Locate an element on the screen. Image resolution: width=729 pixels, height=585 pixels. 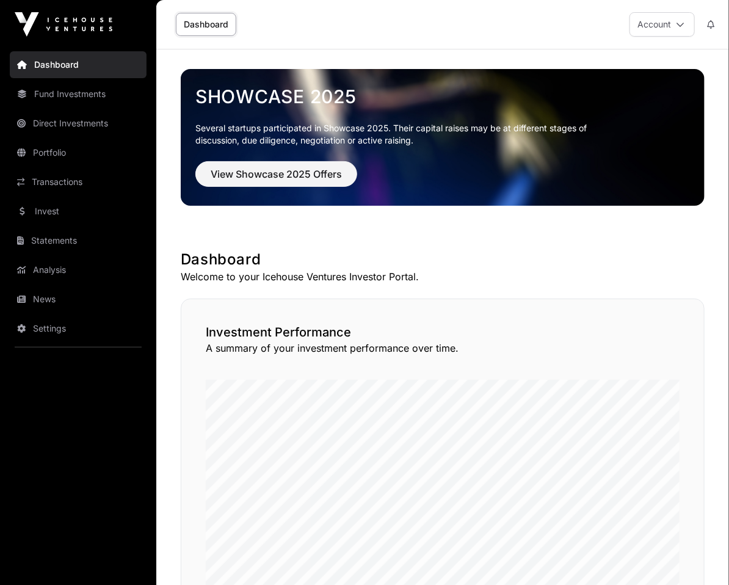
p: A summary of your investment performance over time. is located at coordinates (443, 348).